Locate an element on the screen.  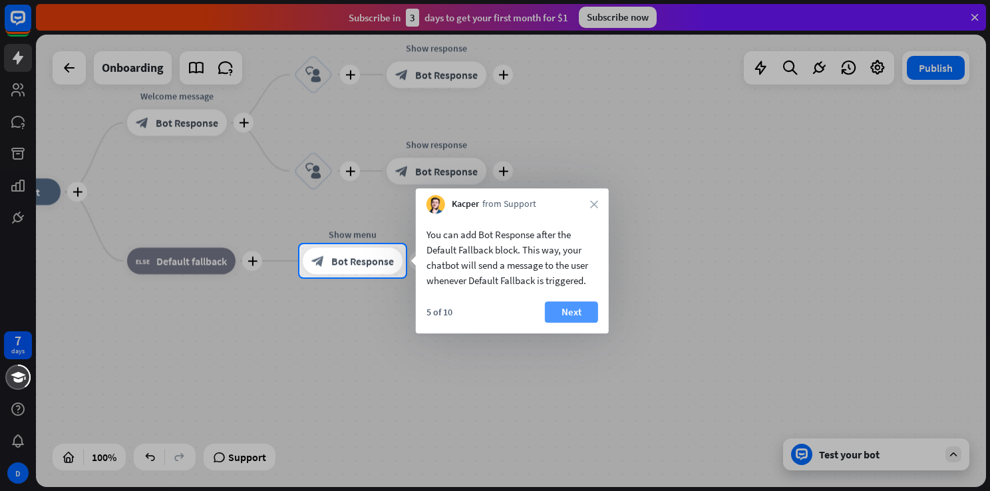
span: Bot Response is located at coordinates (363, 261).